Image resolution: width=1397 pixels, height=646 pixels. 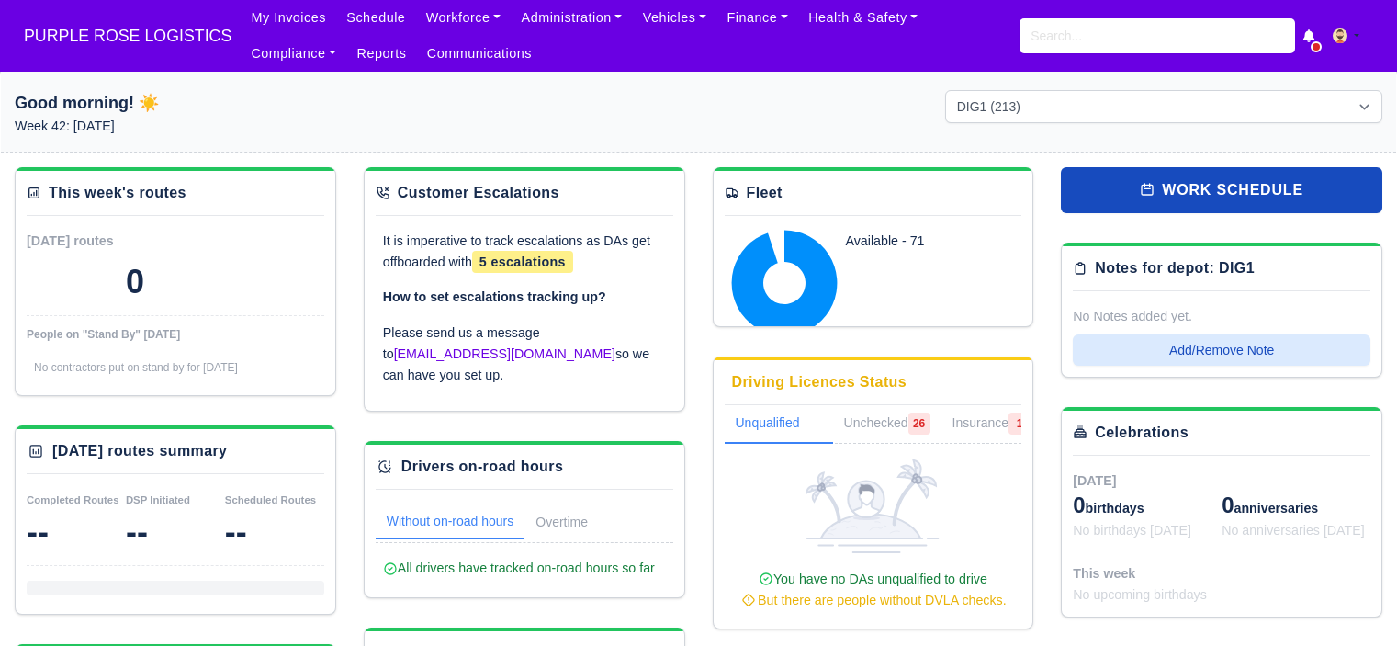 I want to click on div: Drivers on-road hours, so click(x=482, y=466).